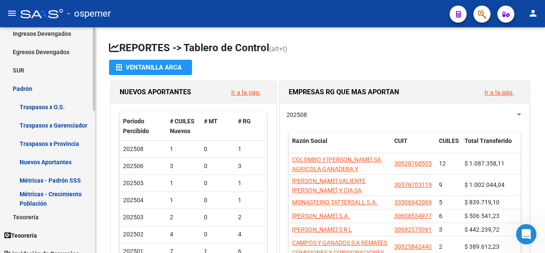 This screenshot has height=253, width=545. I want to click on span: EMPRESAS RG QUE MAS APORTAN, so click(344, 92).